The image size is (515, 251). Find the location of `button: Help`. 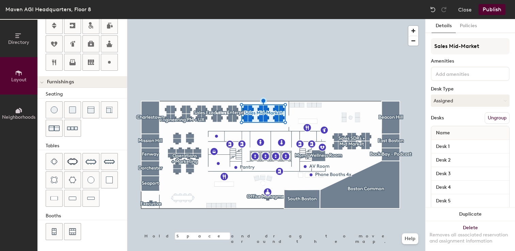

button: Help is located at coordinates (410, 239).